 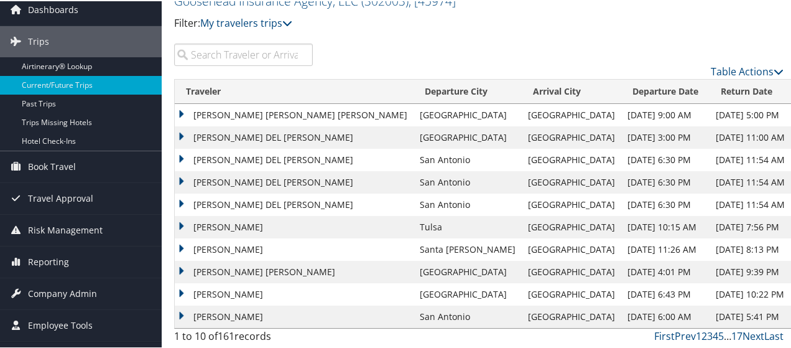 What do you see at coordinates (572, 90) in the screenshot?
I see `th: Arrival City: activate to sort column ascending` at bounding box center [572, 90].